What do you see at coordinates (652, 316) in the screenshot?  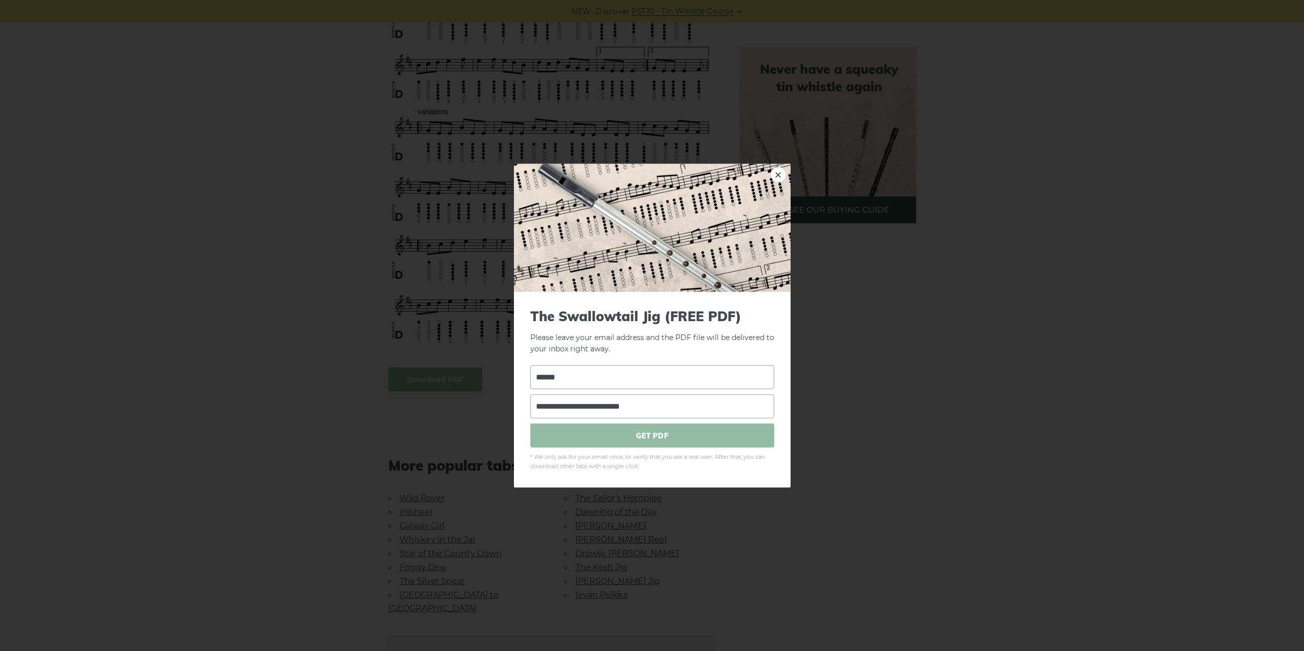 I see `span: The Swallowtail Jig (FREE PDF)` at bounding box center [652, 316].